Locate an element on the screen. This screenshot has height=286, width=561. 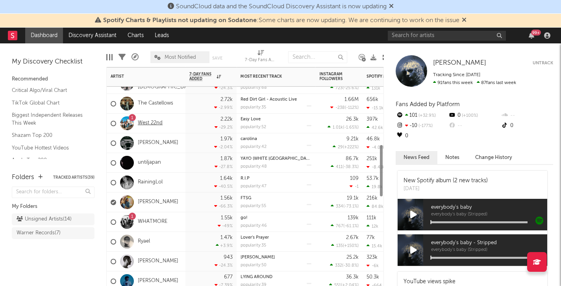
div: popularity: 52 is located at coordinates (253, 127).